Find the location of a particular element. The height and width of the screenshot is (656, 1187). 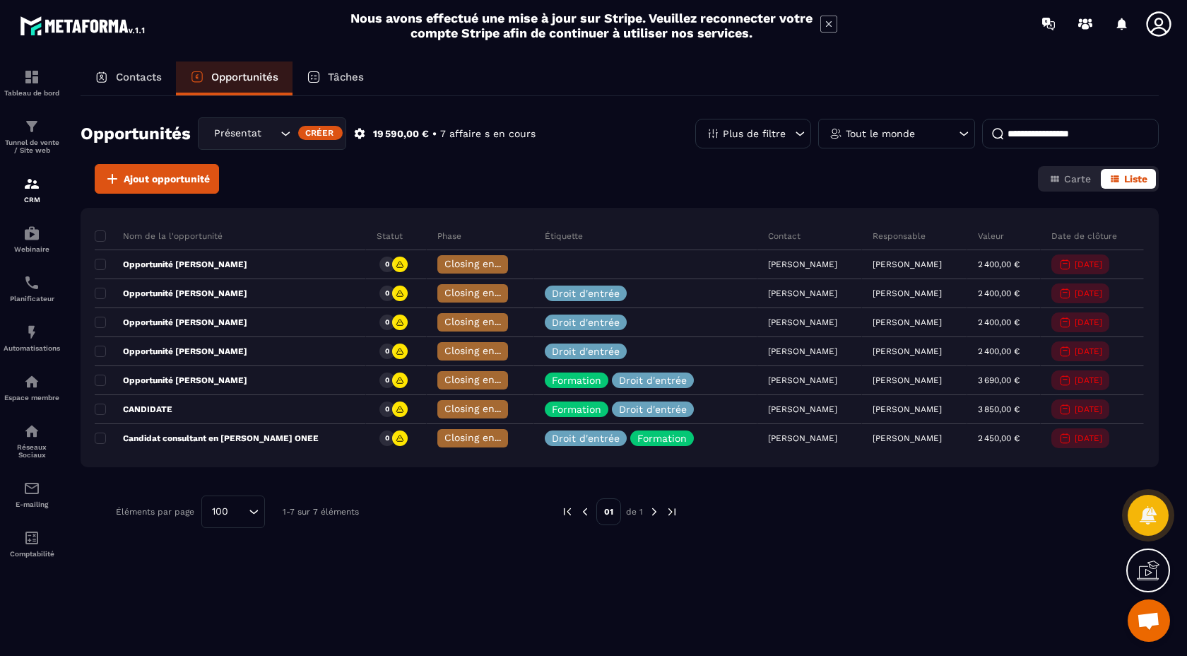

p: Webinaire is located at coordinates (32, 249).